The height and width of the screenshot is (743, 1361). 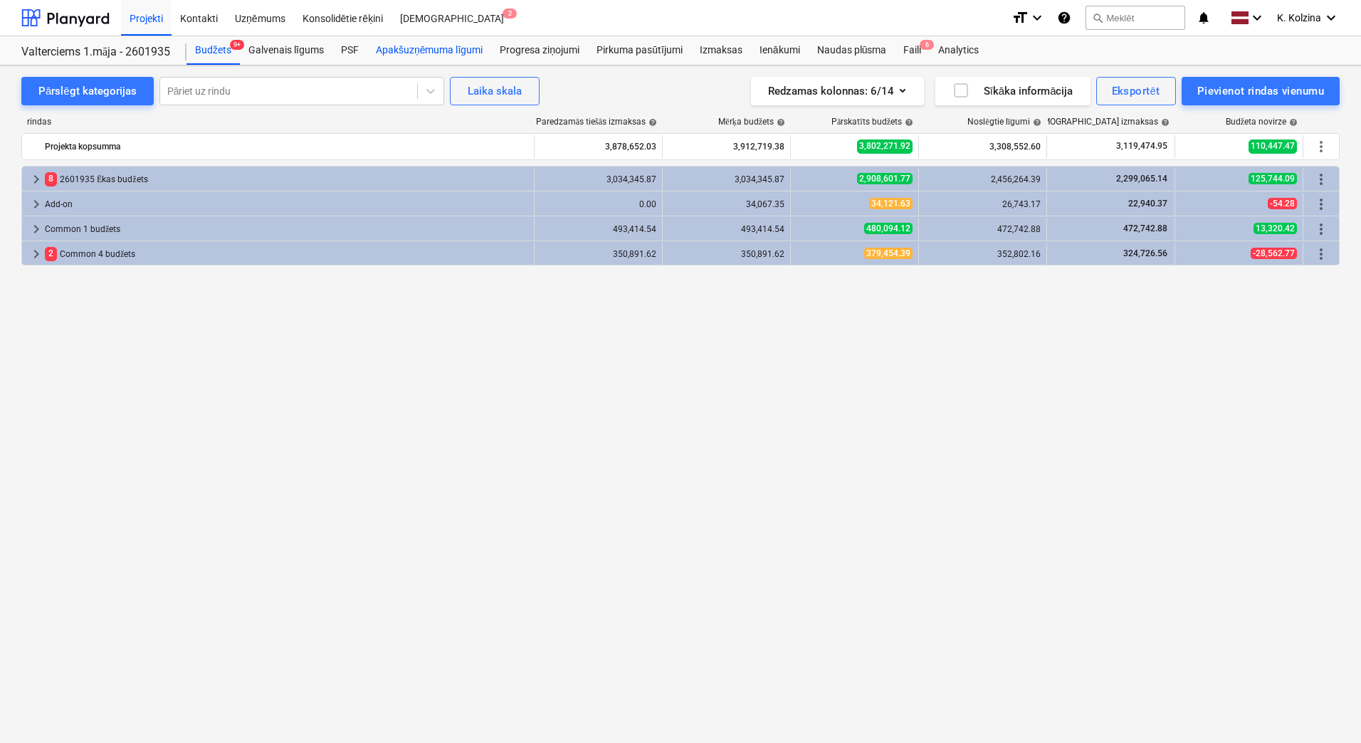 What do you see at coordinates (1013, 91) in the screenshot?
I see `div: Sīkāka informācija` at bounding box center [1013, 91].